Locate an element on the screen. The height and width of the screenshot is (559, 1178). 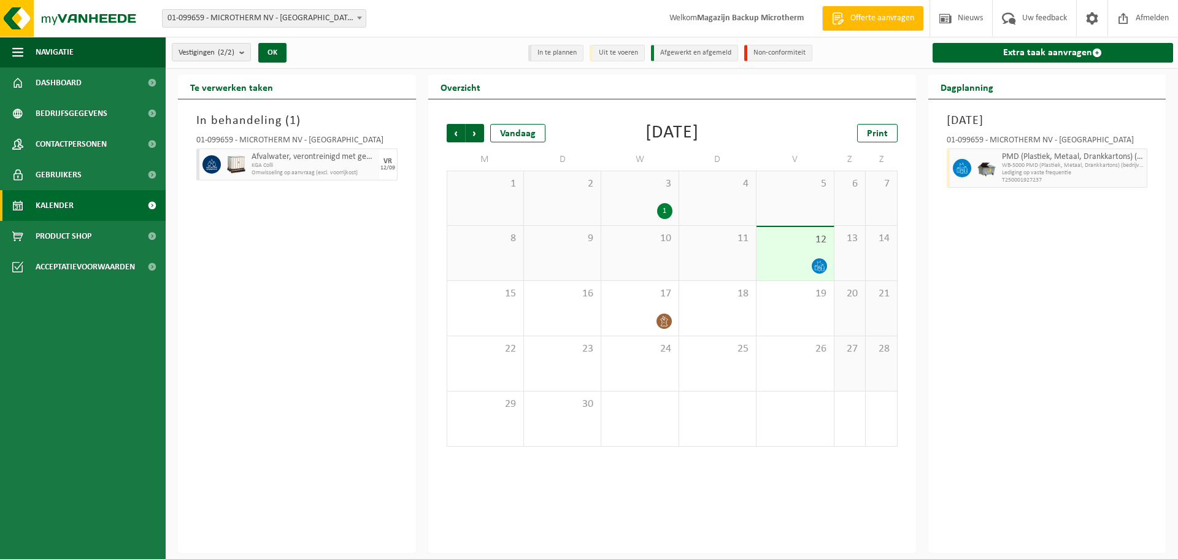
div: 1 is located at coordinates (664, 211).